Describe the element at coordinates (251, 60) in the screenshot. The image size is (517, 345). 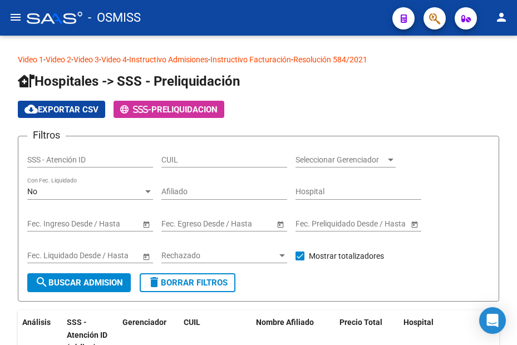
I see `a: Instructivo Facturación` at that location.